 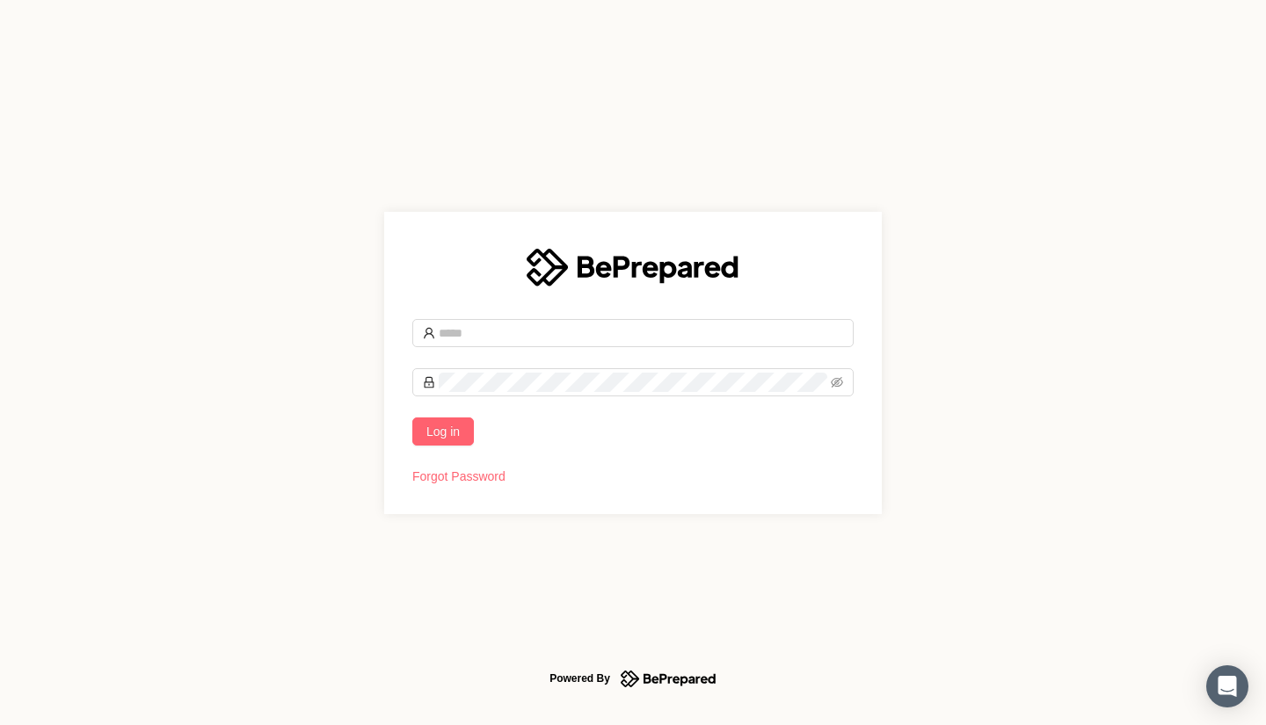 I want to click on button: Log in, so click(x=443, y=432).